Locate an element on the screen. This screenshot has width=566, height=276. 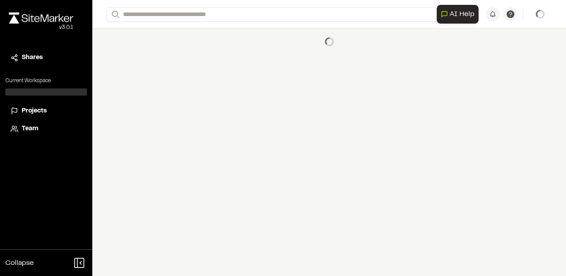
a: Projects is located at coordinates (46, 111).